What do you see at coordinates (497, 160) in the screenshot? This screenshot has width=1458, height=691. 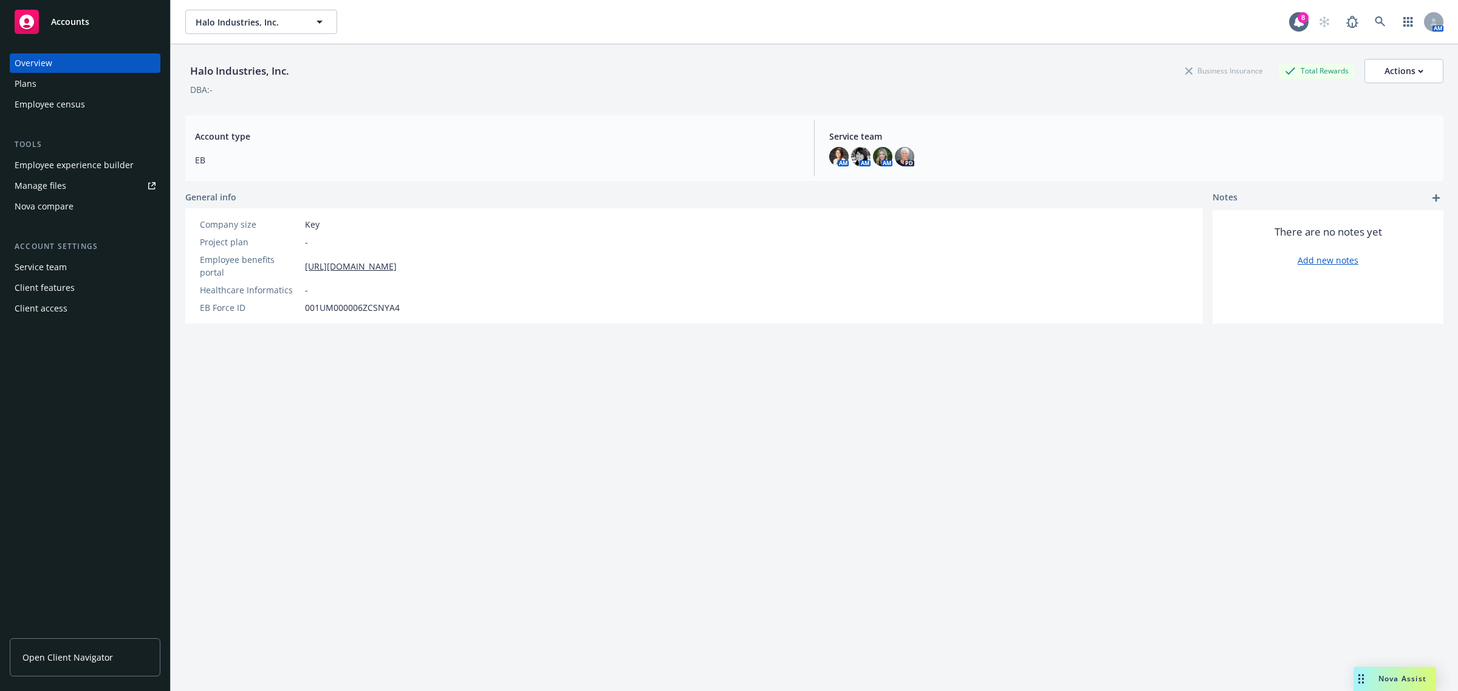 I see `span: EB` at bounding box center [497, 160].